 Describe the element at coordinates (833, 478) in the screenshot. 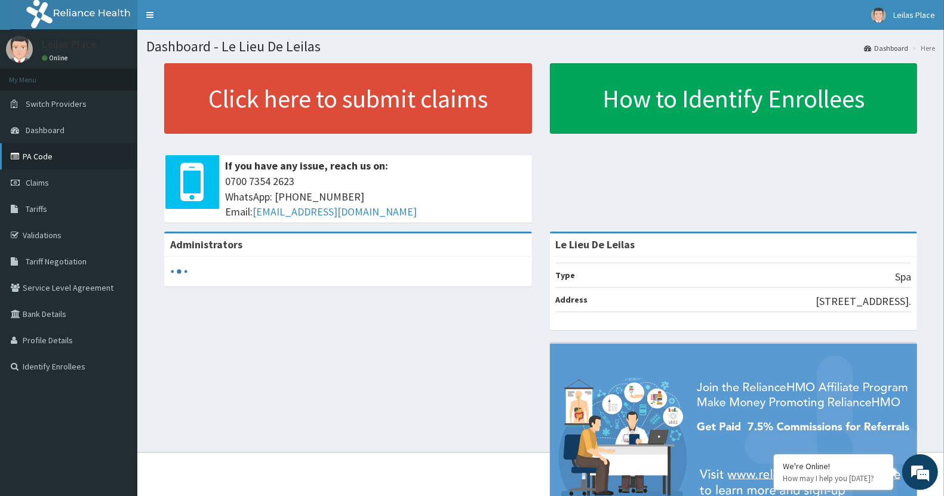

I see `p: How may I help you today?` at that location.